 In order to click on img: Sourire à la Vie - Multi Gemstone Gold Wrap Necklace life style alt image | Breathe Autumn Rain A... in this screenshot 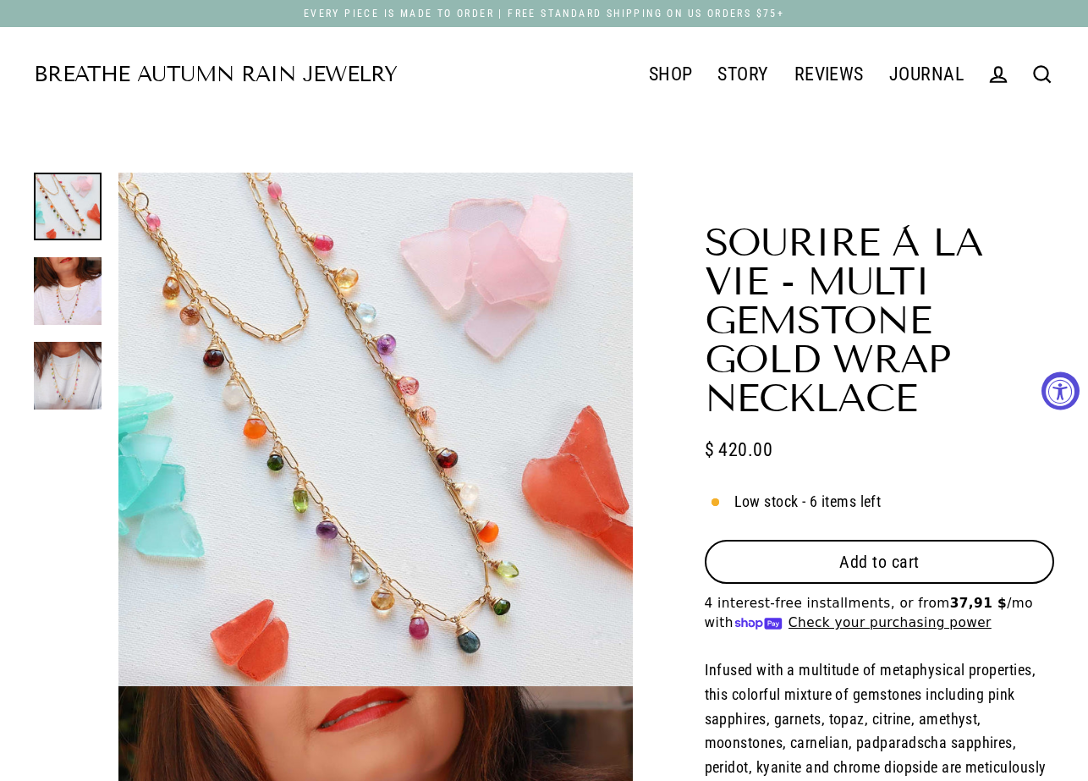, I will do `click(68, 376)`.